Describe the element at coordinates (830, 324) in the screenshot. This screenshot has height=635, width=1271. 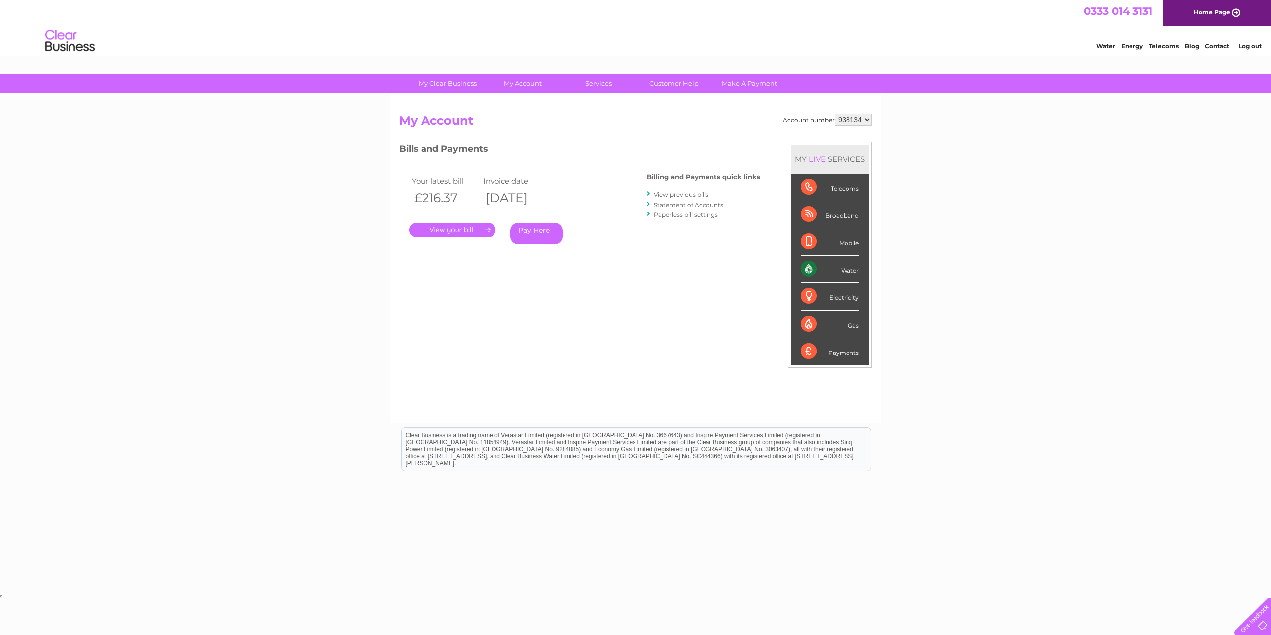
I see `div: Gas` at that location.